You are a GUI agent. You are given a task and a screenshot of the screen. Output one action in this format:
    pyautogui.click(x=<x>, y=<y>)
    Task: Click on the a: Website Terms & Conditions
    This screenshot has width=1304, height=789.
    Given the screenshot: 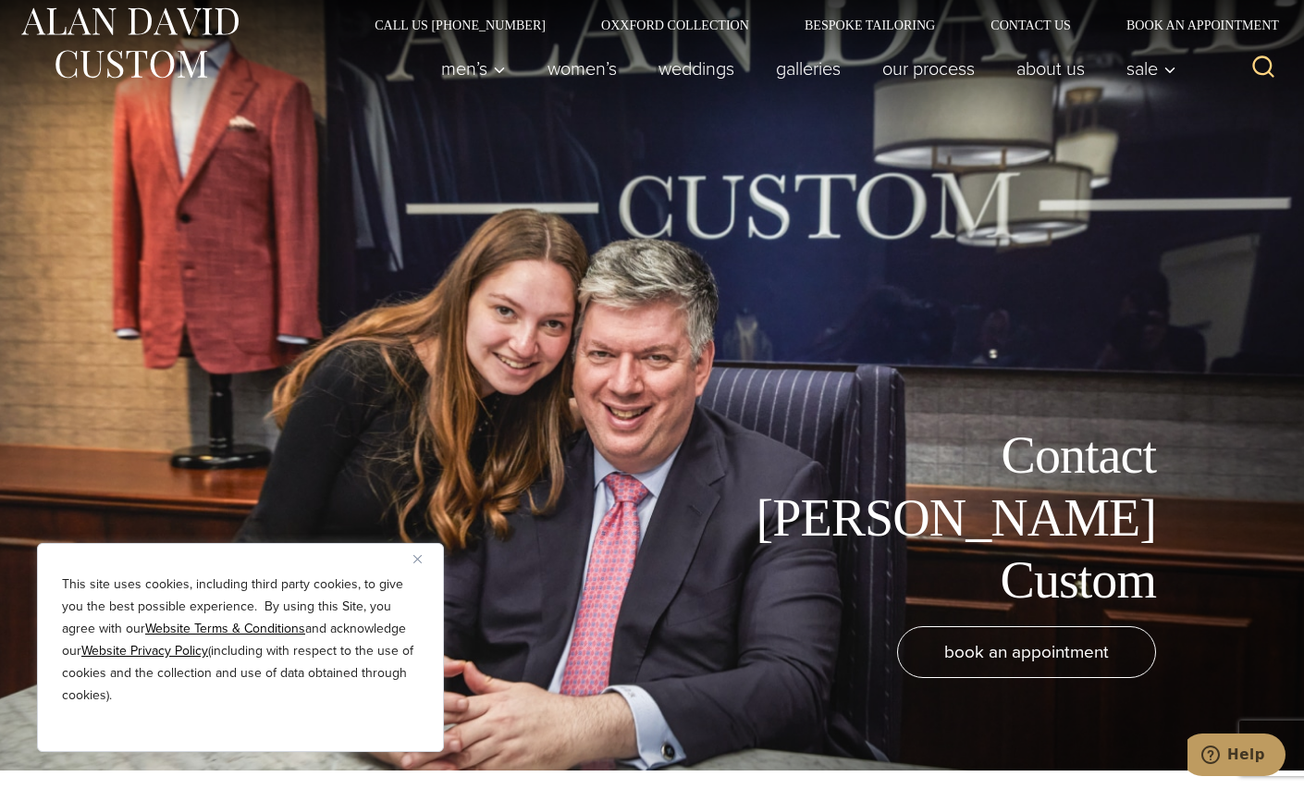 What is the action you would take?
    pyautogui.click(x=225, y=628)
    